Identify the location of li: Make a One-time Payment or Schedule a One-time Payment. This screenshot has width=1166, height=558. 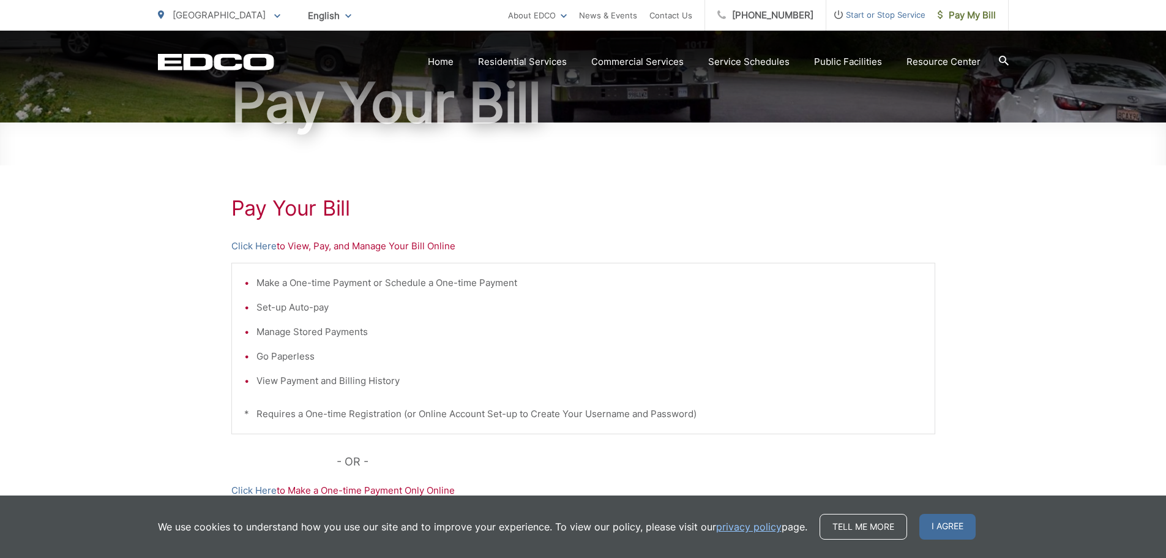
(590, 283).